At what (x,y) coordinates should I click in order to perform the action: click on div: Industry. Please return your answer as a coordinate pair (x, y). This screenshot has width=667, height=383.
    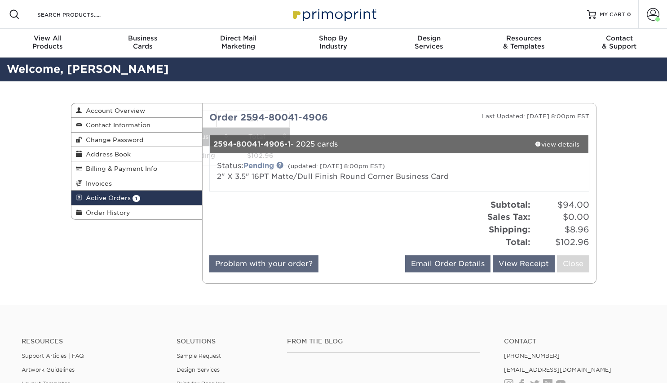
    Looking at the image, I should click on (333, 42).